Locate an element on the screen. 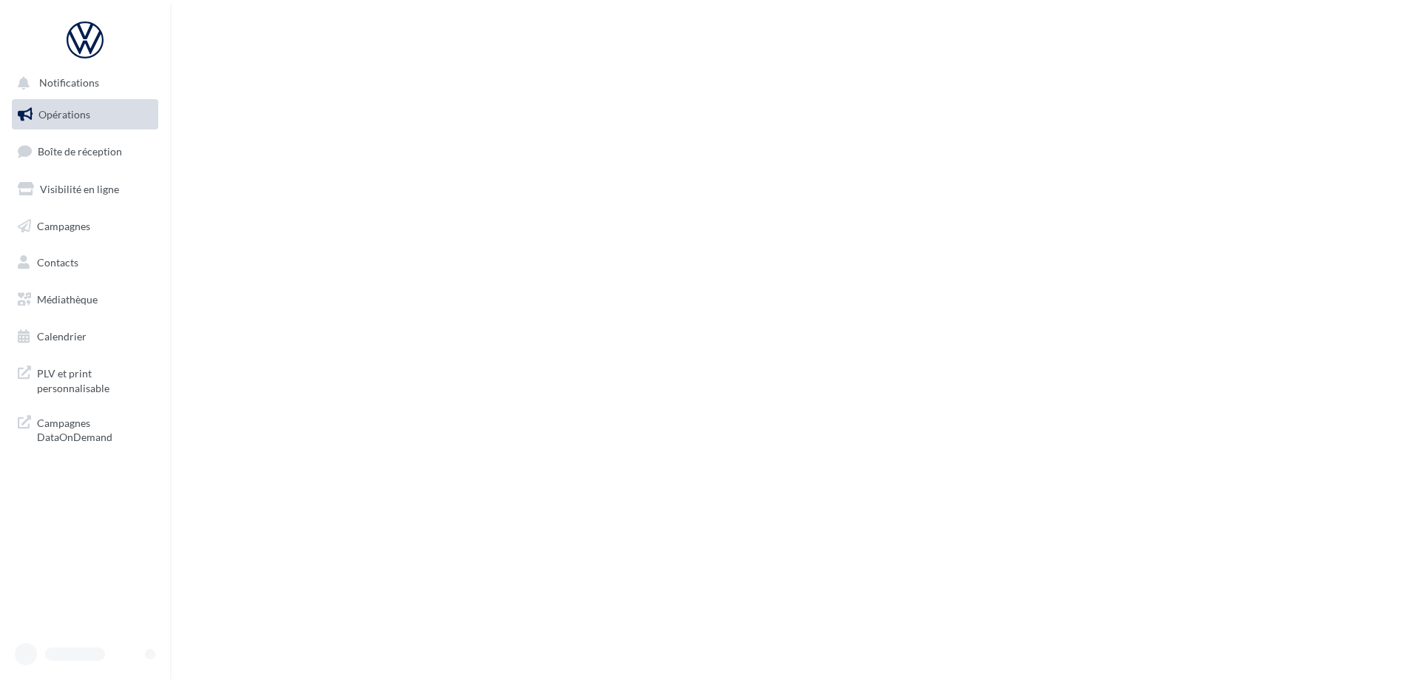  a: Contacts is located at coordinates (85, 263).